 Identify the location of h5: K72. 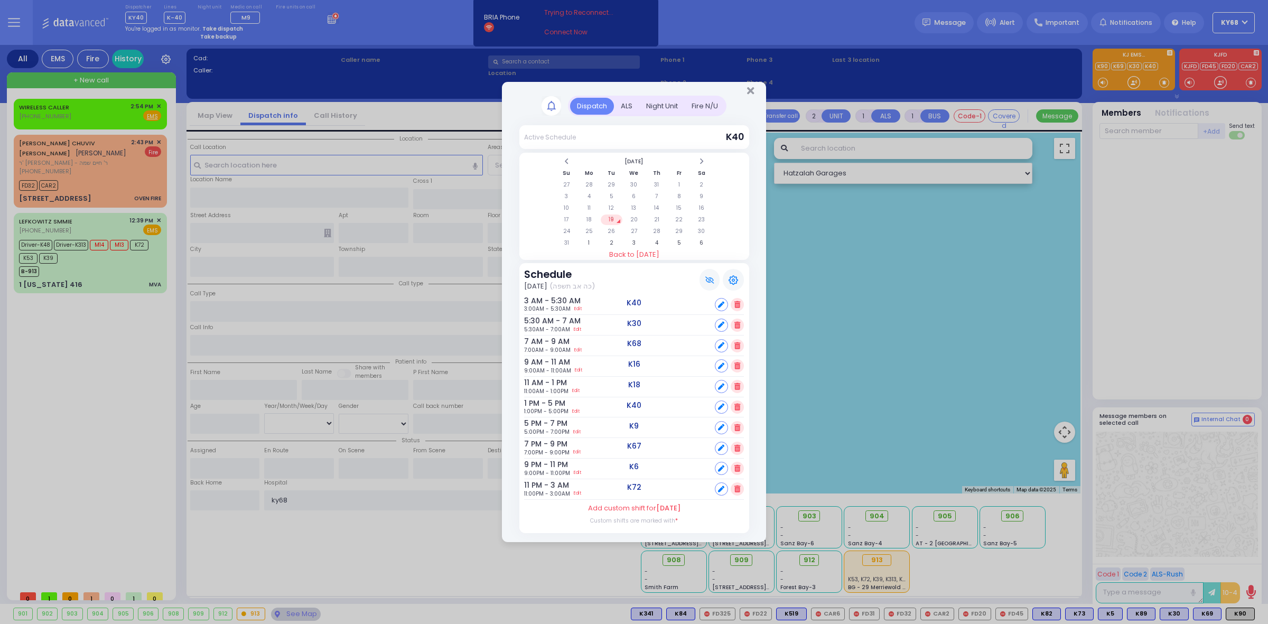
(634, 487).